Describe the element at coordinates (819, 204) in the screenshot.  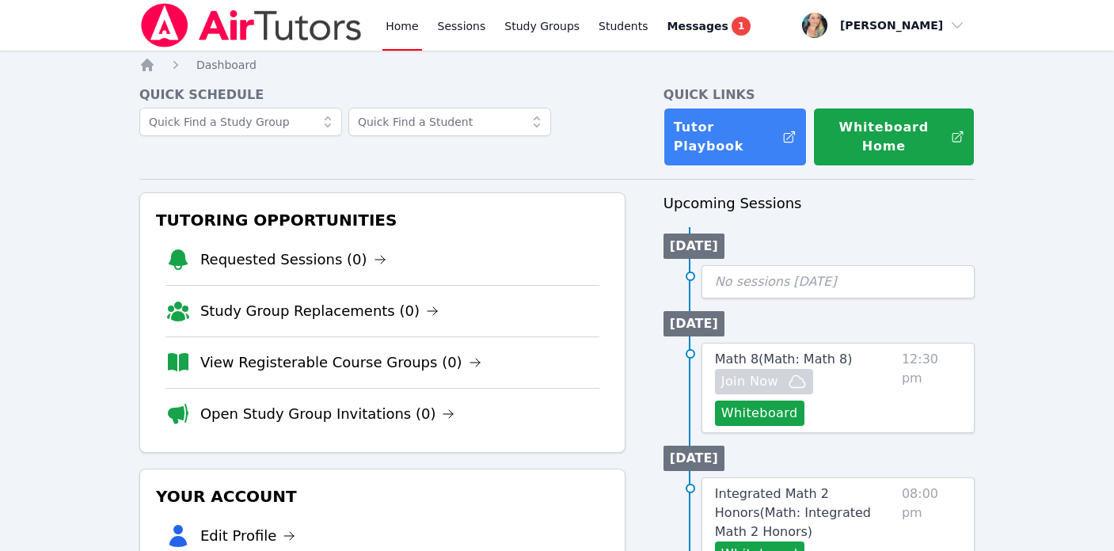
I see `h3: Upcoming Sessions` at that location.